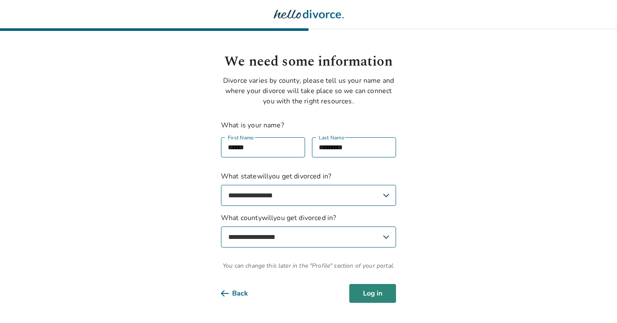  What do you see at coordinates (241, 138) in the screenshot?
I see `label: First Name` at bounding box center [241, 138].